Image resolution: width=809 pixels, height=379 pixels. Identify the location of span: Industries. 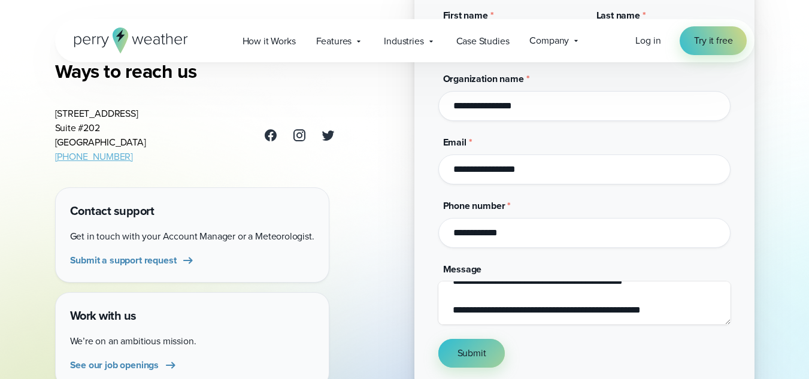
(403, 41).